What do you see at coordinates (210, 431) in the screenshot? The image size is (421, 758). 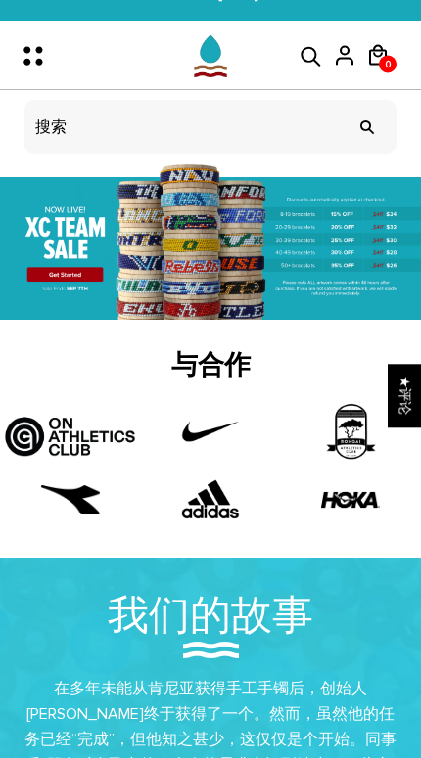 I see `img: Untitled-1_42f22808-10d6-43b8-a0fd-fffce8cf9462.png` at bounding box center [210, 431].